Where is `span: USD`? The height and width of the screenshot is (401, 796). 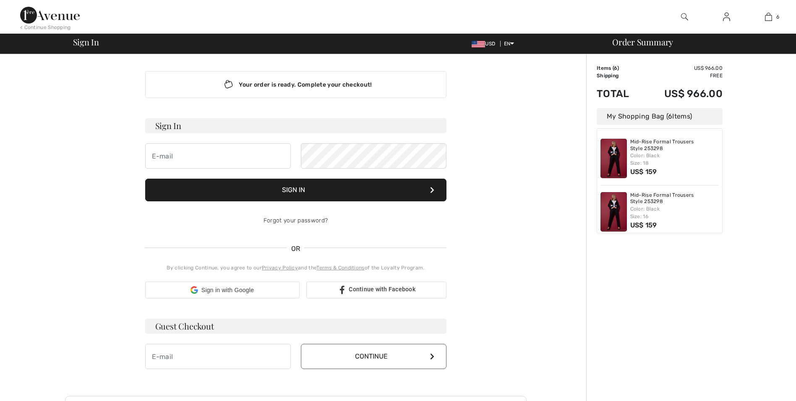
span: USD is located at coordinates (485, 44).